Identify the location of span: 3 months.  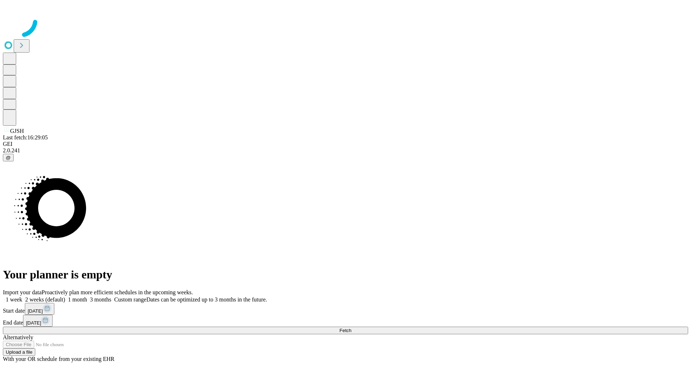
(100, 299).